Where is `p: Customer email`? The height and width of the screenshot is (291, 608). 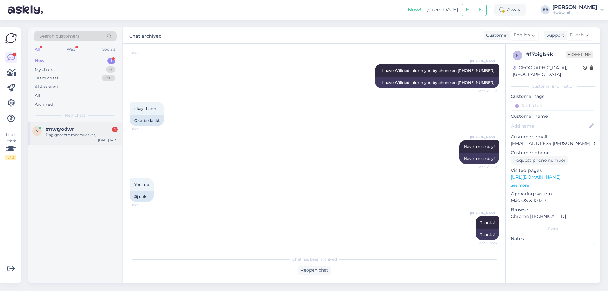 p: Customer email is located at coordinates (553, 137).